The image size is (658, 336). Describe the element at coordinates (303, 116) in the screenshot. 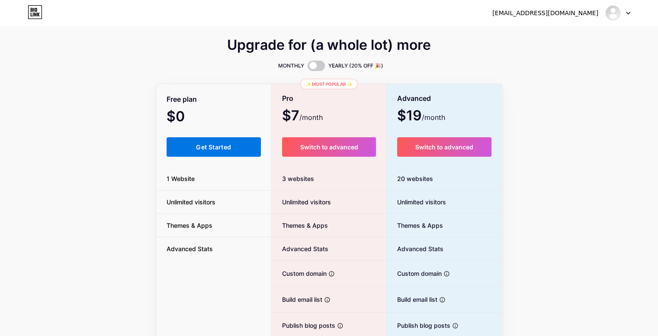

I see `span: $7` at that location.